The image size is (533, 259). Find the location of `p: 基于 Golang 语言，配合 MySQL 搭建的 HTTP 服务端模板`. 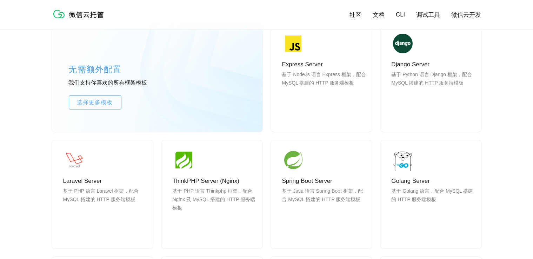

p: 基于 Golang 语言，配合 MySQL 搭建的 HTTP 服务端模板 is located at coordinates (434, 203).